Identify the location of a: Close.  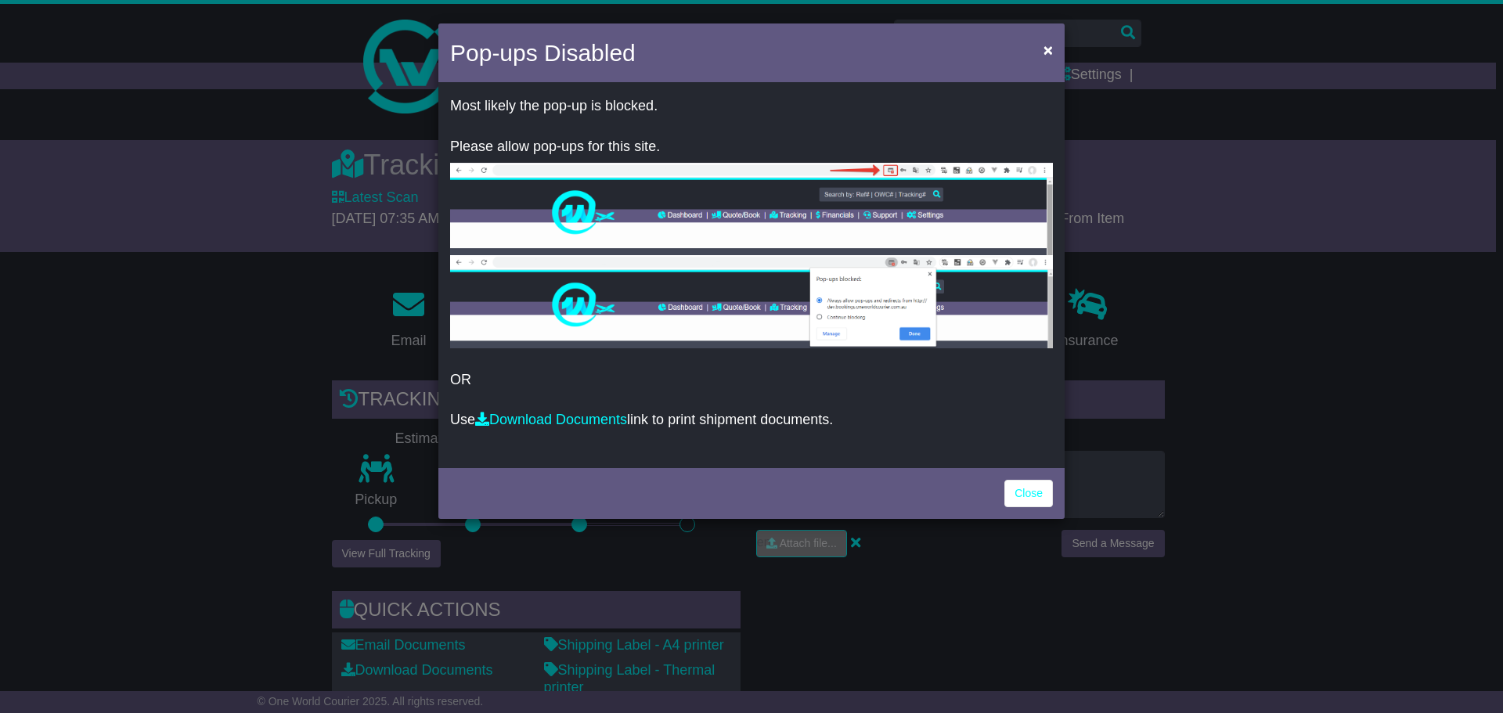
(1028, 493).